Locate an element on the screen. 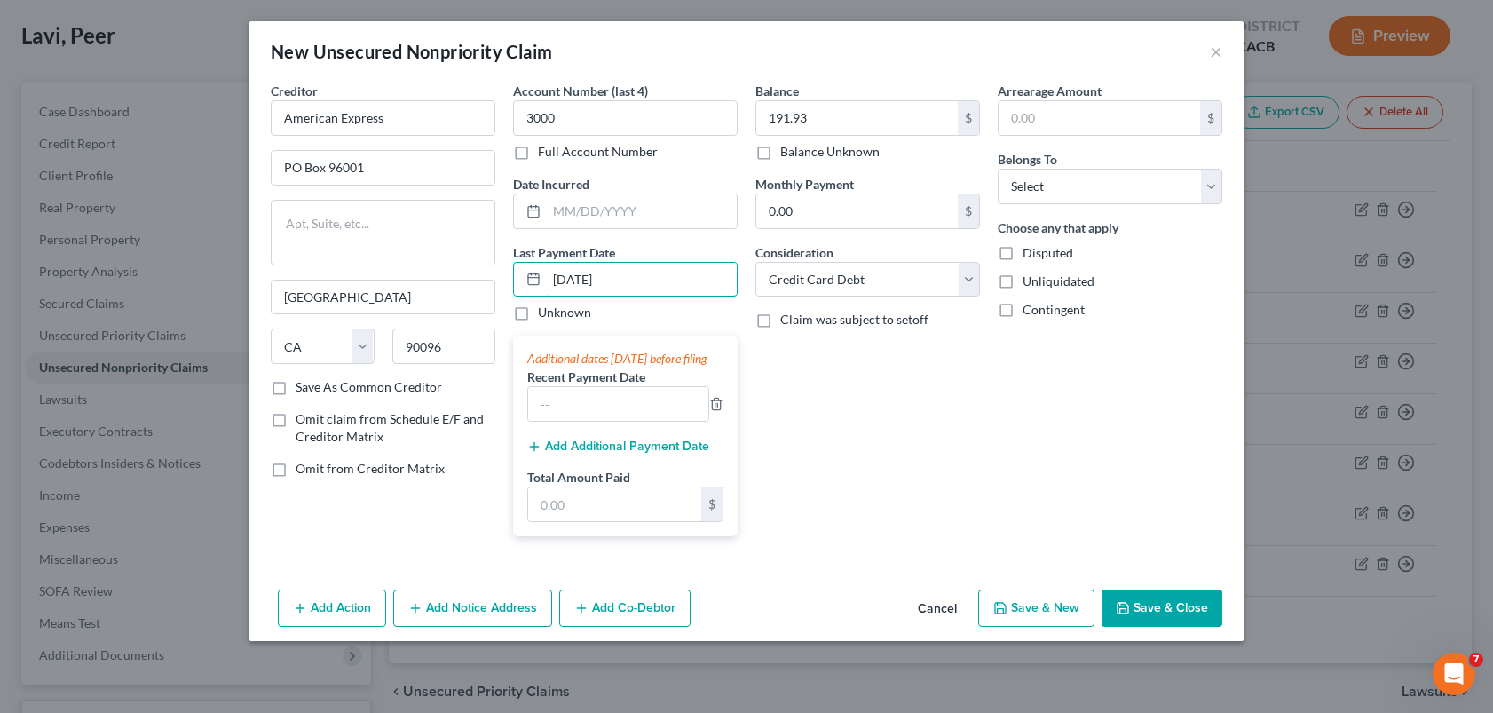 This screenshot has height=713, width=1493. span: Omit claim from Schedule E/F and Creditor Matrix is located at coordinates (390, 427).